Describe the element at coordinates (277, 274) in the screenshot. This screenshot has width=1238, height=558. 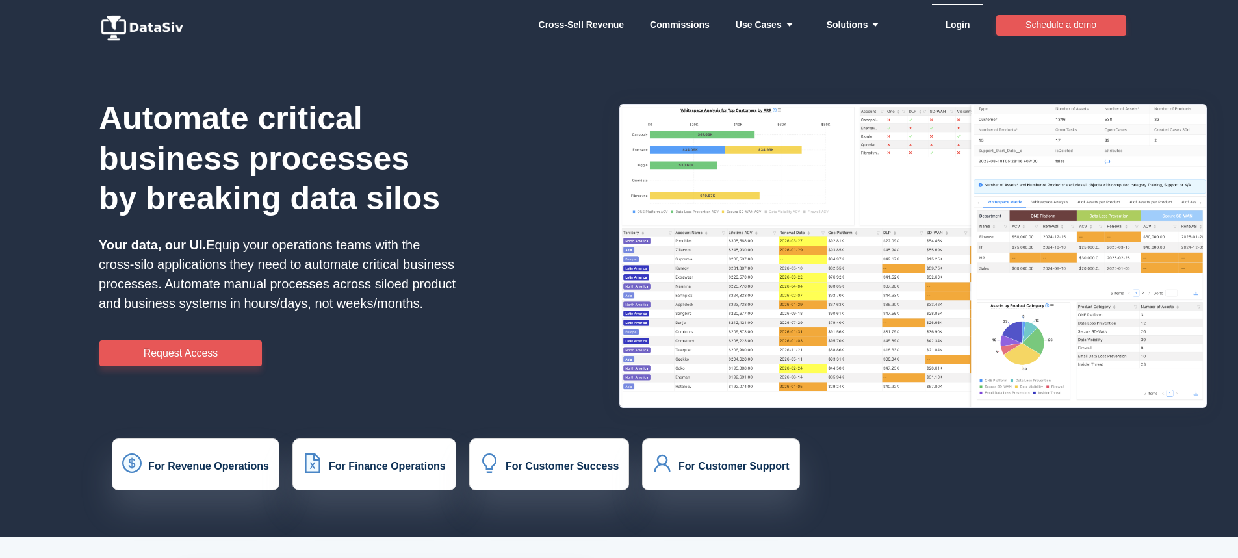
I see `span: Equip your operations teams with the cross-silo applications they need to automate critical busin...` at that location.